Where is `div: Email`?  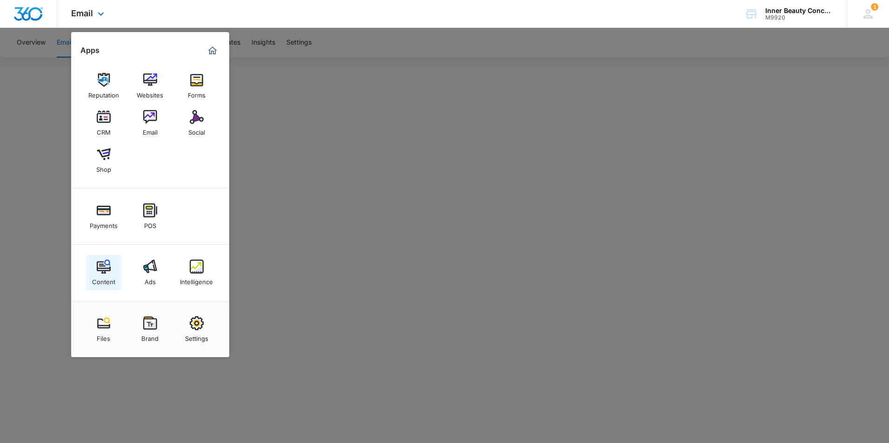
div: Email is located at coordinates (150, 130).